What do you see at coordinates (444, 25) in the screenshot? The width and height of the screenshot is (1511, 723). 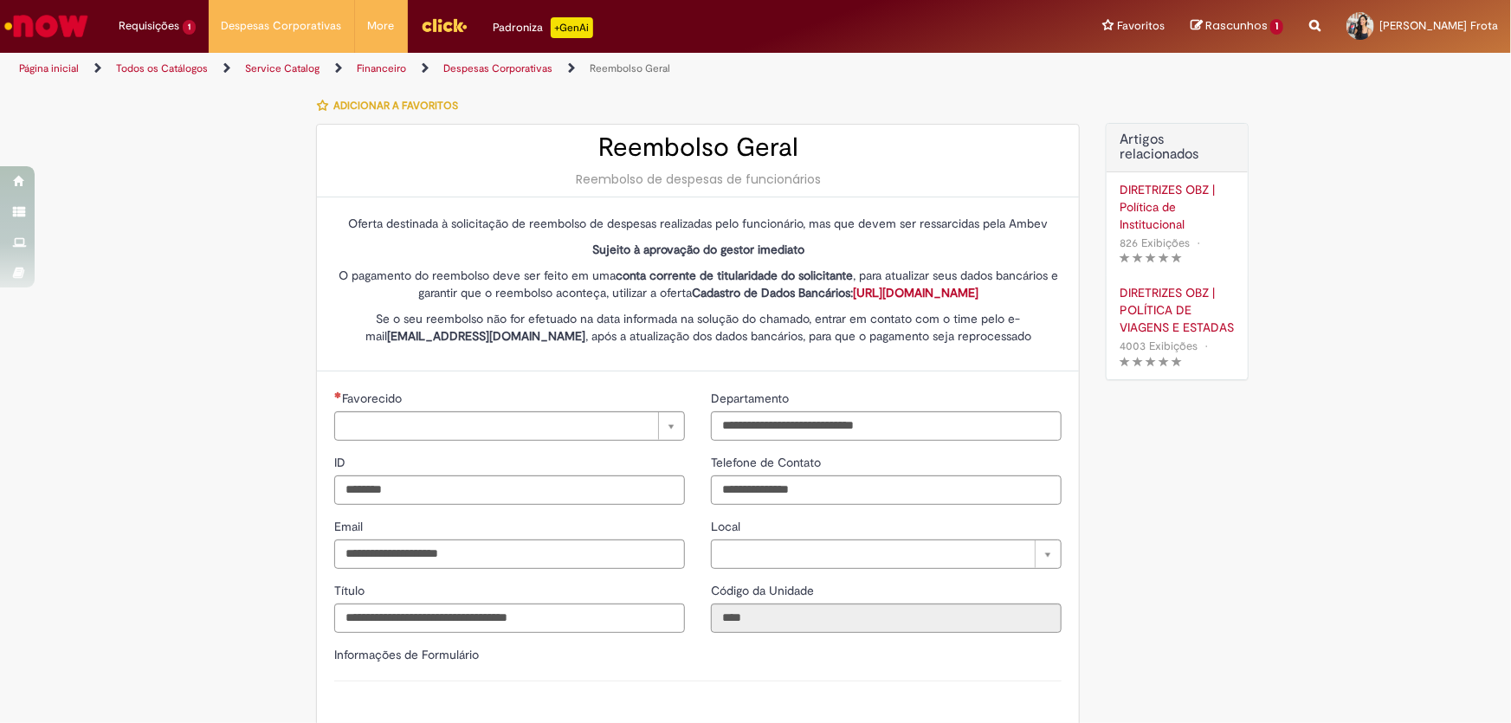 I see `img: click_logo_yellow_360x200.png` at bounding box center [444, 25].